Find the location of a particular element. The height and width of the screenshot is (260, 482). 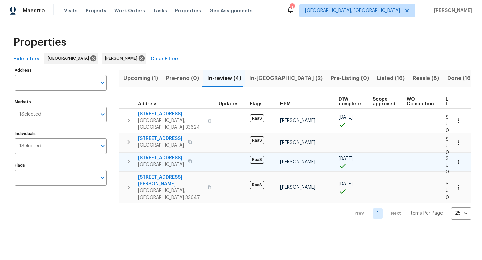

nav: Pagination Navigation is located at coordinates (409, 213).